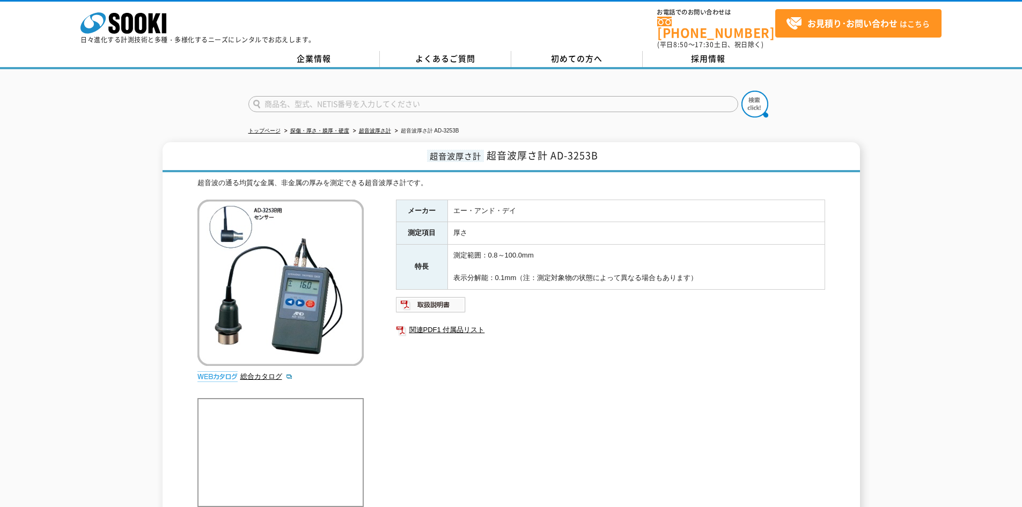 This screenshot has width=1022, height=507. I want to click on p: 日々進化する計測技術と多種・多様化するニーズにレンタルでお応えします。, so click(198, 40).